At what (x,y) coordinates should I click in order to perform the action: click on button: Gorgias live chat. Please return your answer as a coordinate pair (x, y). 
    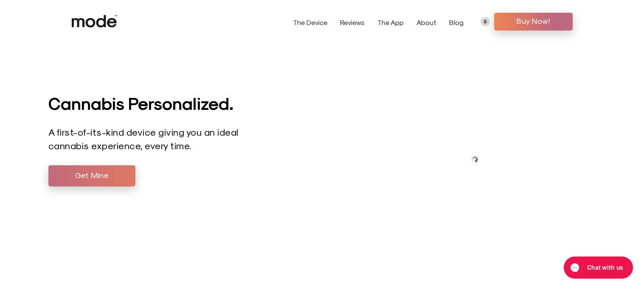
    Looking at the image, I should click on (39, 14).